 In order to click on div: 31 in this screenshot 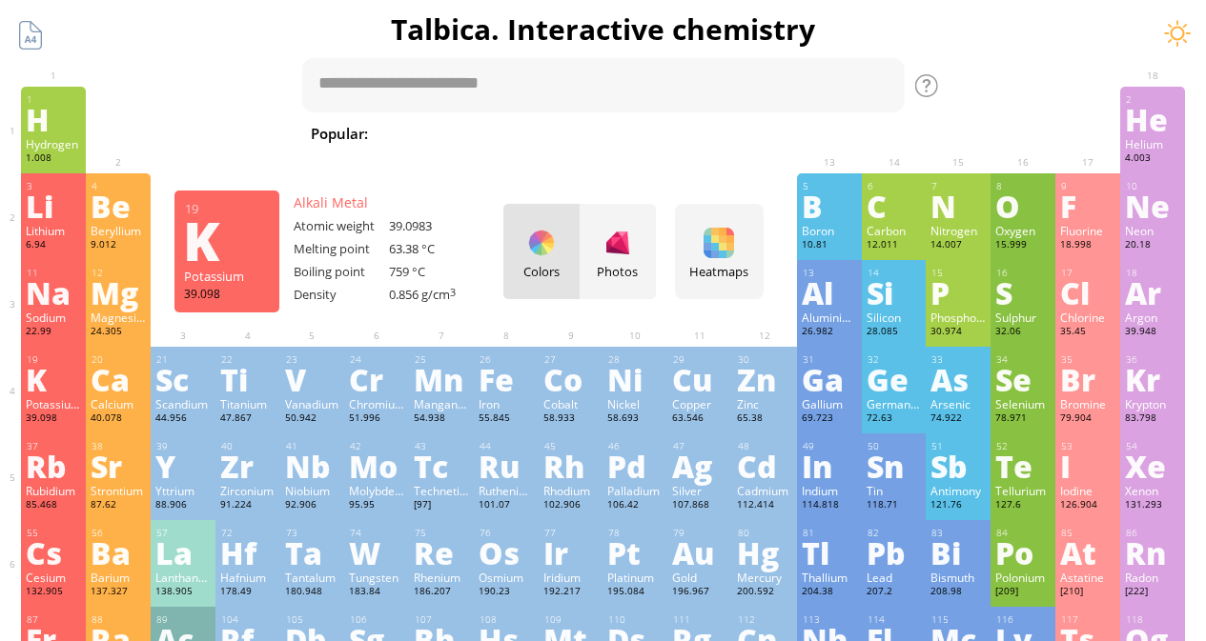, I will do `click(829, 359)`.